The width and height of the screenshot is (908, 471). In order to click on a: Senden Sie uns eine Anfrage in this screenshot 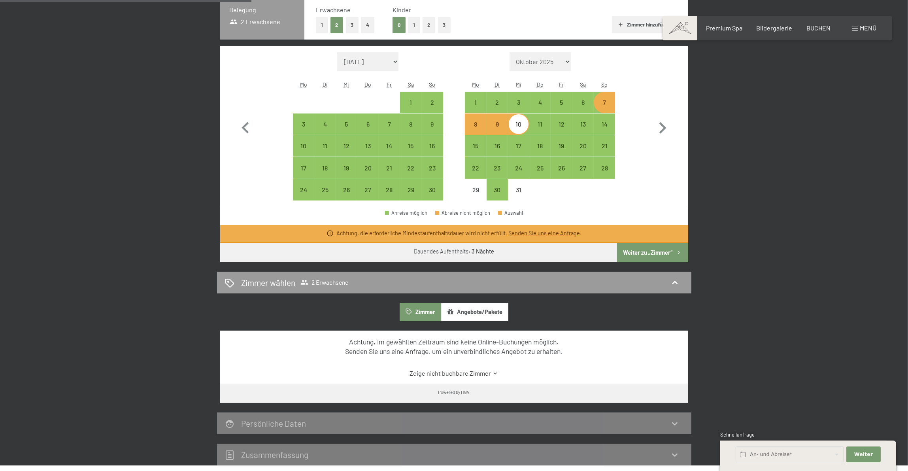, I will do `click(544, 233)`.